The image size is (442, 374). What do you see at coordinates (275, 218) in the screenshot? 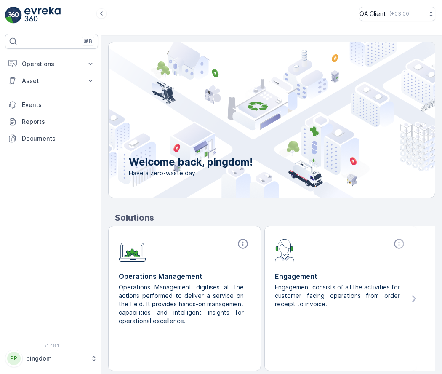
I see `p: Solutions` at bounding box center [275, 218].